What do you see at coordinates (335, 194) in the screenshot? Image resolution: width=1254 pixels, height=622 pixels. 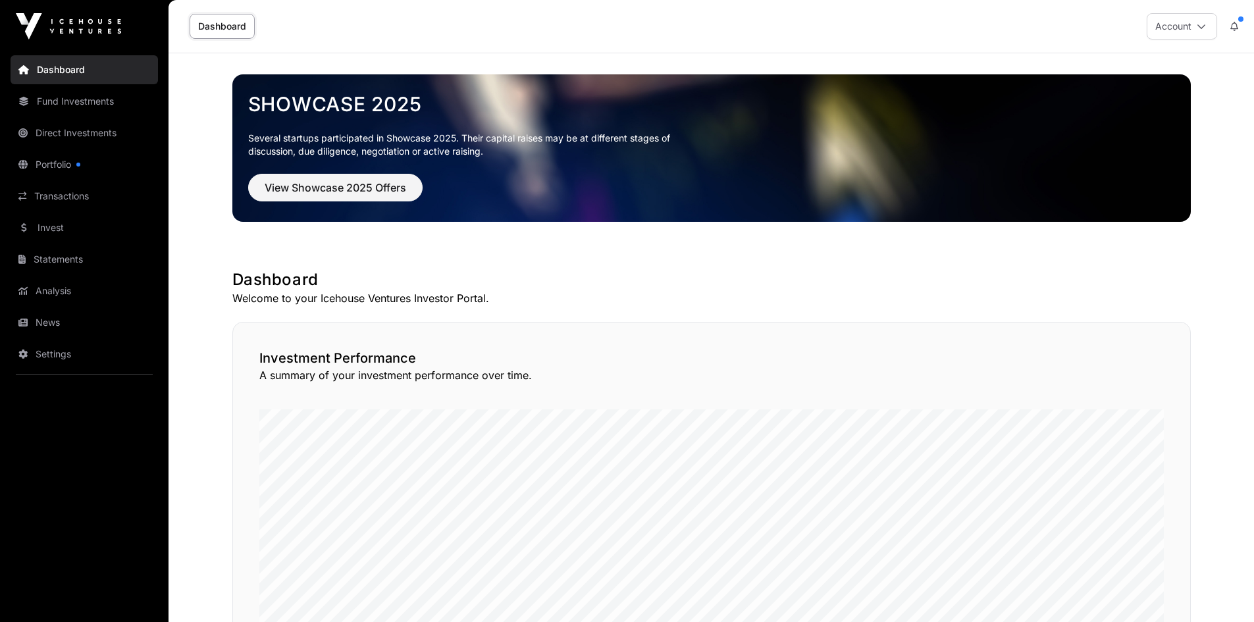 I see `a: View Showcase 2025 Offers` at bounding box center [335, 194].